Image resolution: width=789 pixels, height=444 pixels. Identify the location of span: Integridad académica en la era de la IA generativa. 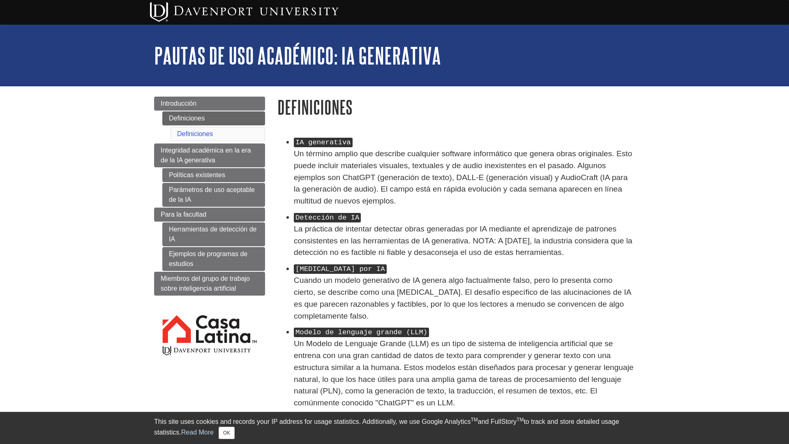
(206, 155).